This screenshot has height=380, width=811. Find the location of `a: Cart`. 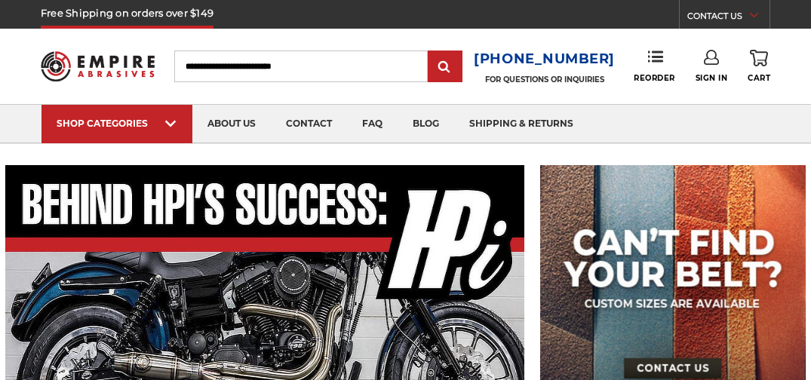

a: Cart is located at coordinates (759, 66).